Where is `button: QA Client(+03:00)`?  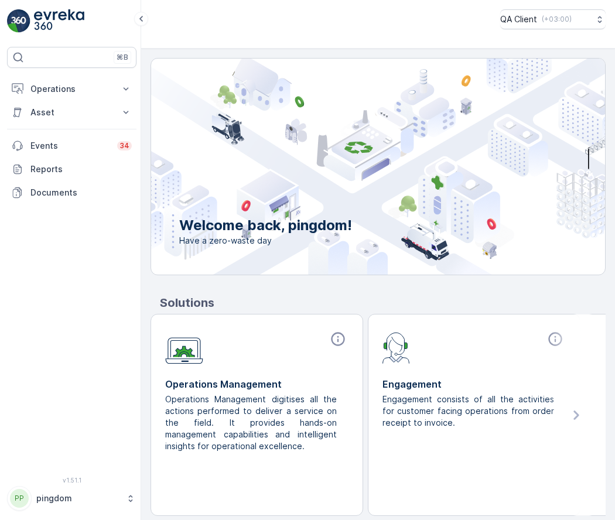
button: QA Client(+03:00) is located at coordinates (553, 19).